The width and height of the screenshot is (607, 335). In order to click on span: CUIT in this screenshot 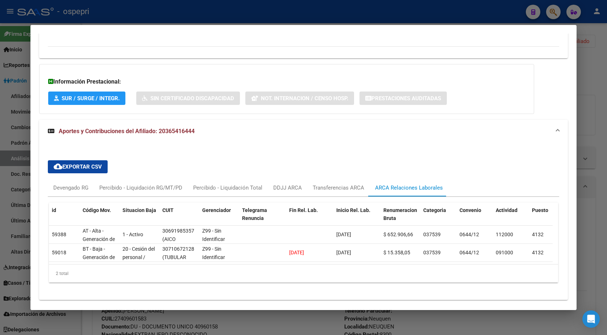, I will do `click(168, 210)`.